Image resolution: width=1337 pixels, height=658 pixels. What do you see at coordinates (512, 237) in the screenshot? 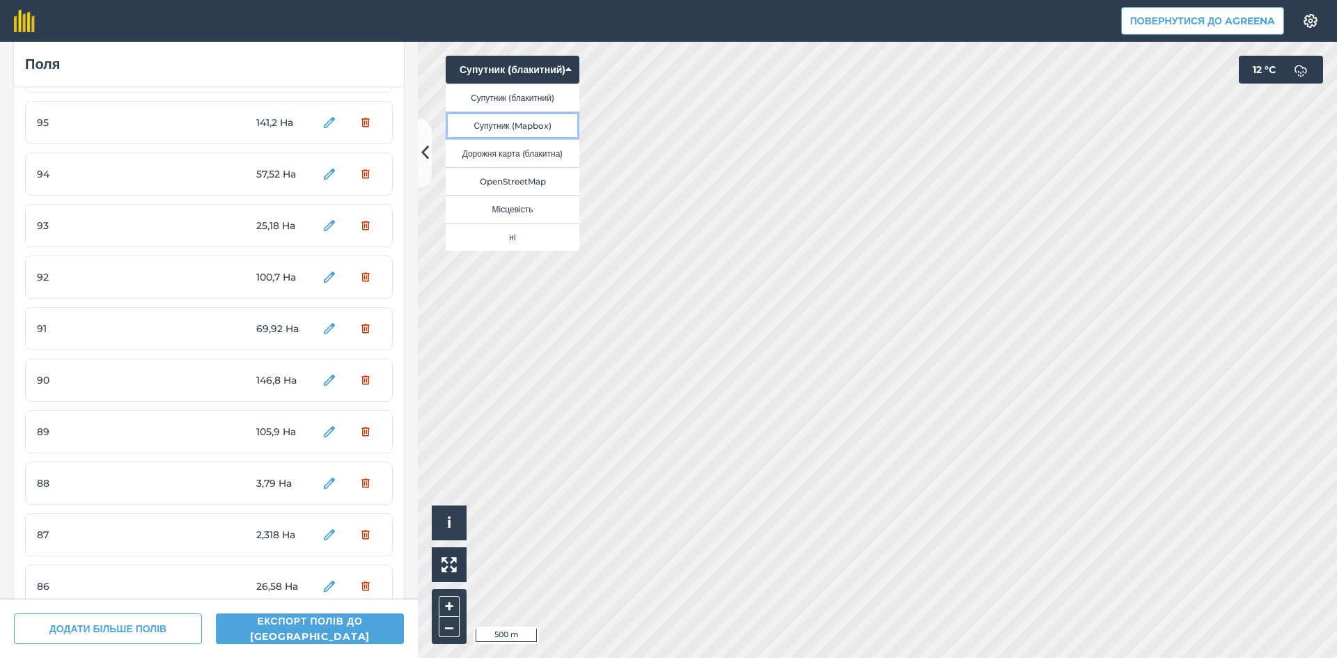
I see `button: ні` at bounding box center [512, 237].